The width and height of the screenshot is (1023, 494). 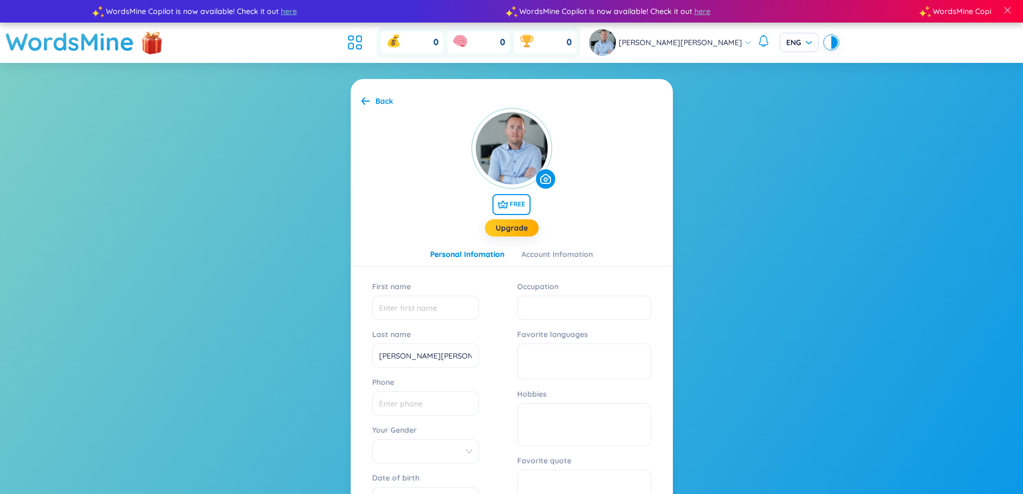 What do you see at coordinates (384, 101) in the screenshot?
I see `div: Back` at bounding box center [384, 101].